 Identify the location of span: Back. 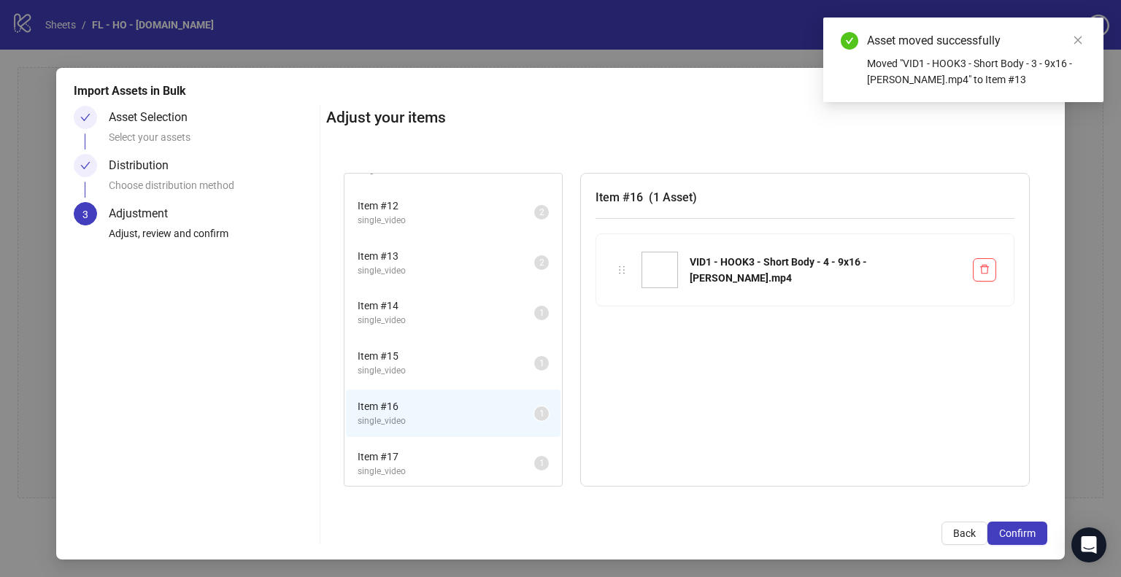
(964, 534).